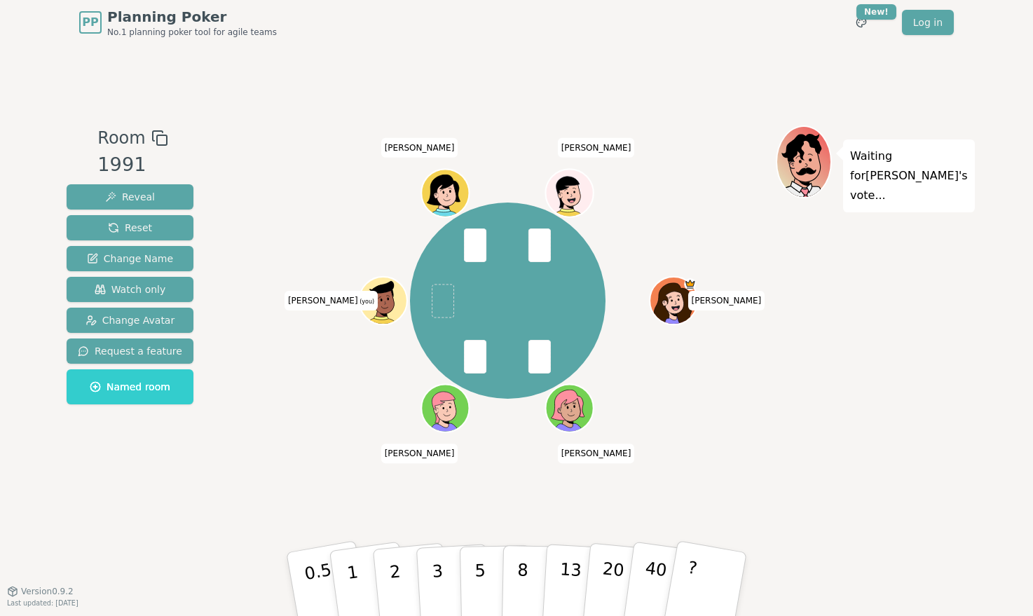  What do you see at coordinates (130, 228) in the screenshot?
I see `button: Reset` at bounding box center [130, 228].